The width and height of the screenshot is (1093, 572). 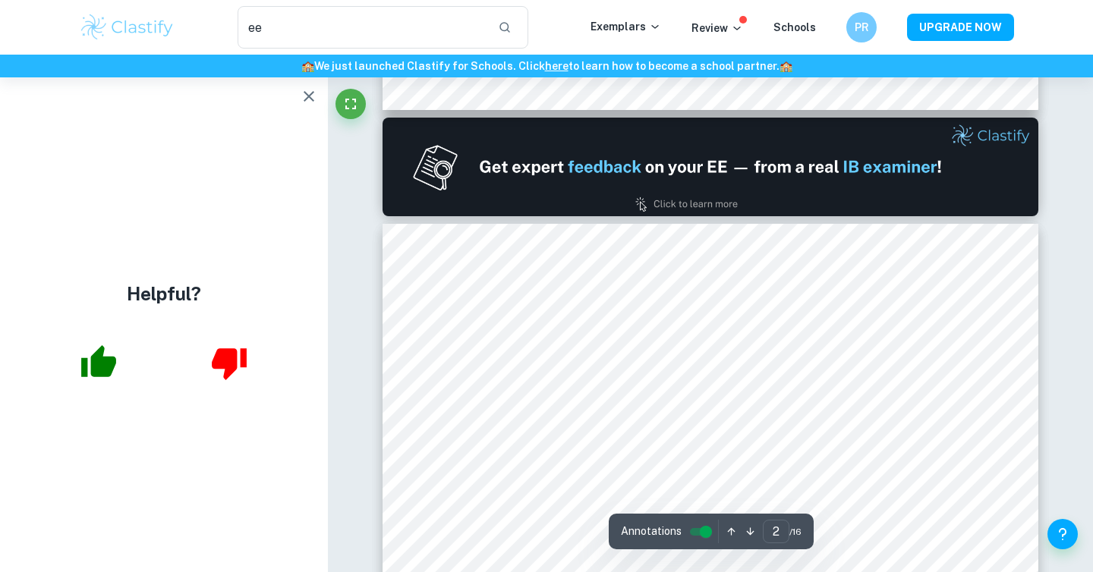 I want to click on input: Search for any exemplars..., so click(x=361, y=27).